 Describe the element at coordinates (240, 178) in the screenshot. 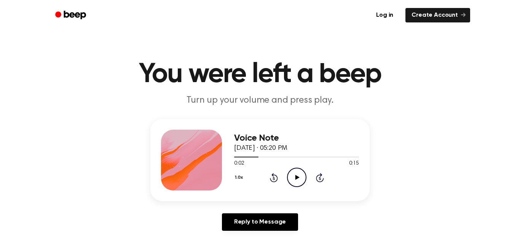

I see `button: 1.0x` at that location.